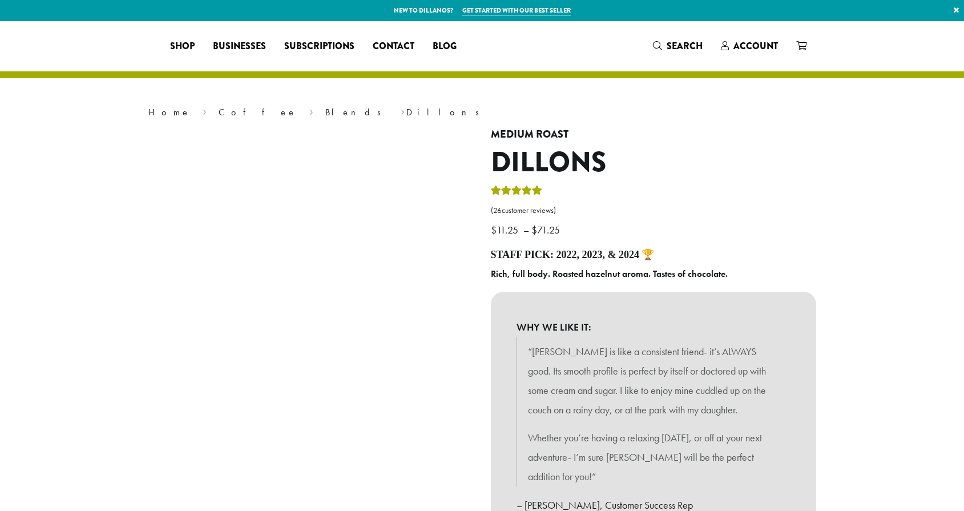  What do you see at coordinates (182, 46) in the screenshot?
I see `span: Shop` at bounding box center [182, 46].